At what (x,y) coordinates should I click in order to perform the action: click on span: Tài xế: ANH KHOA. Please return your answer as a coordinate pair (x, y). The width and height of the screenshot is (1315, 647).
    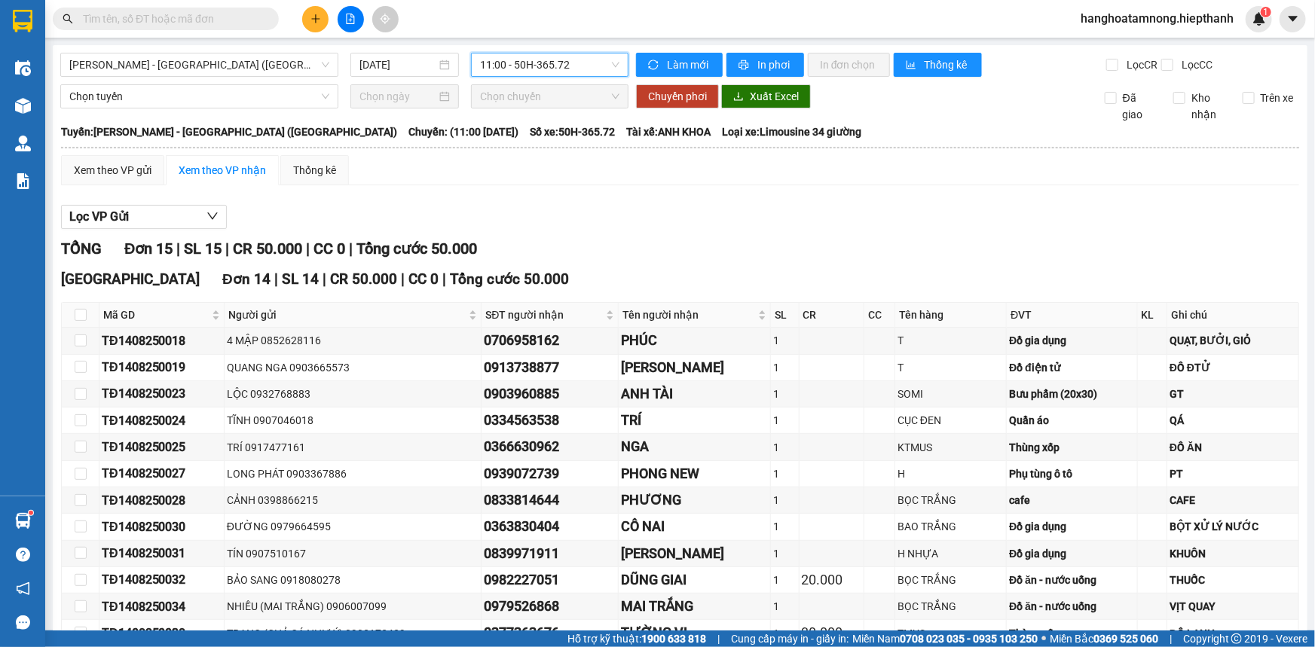
    Looking at the image, I should click on (668, 132).